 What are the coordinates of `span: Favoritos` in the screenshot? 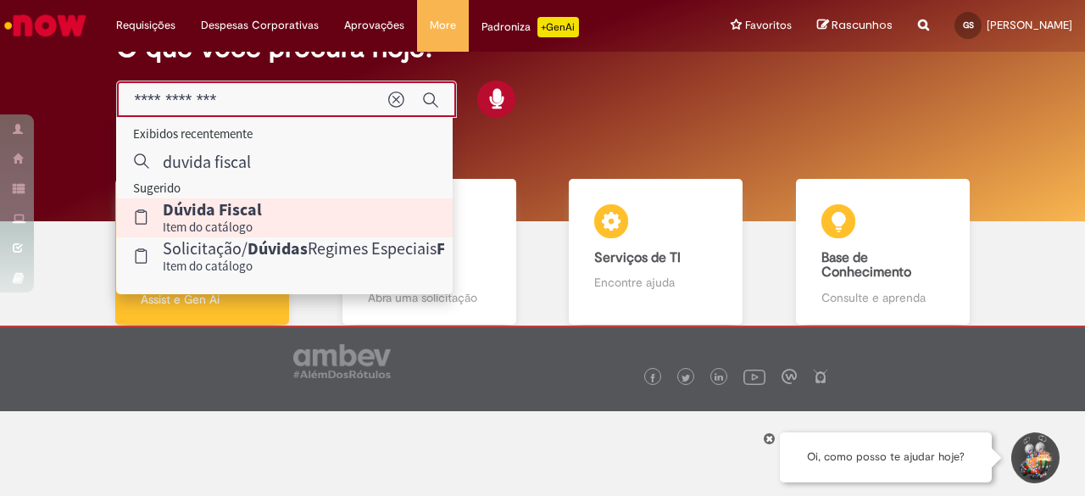 It's located at (768, 25).